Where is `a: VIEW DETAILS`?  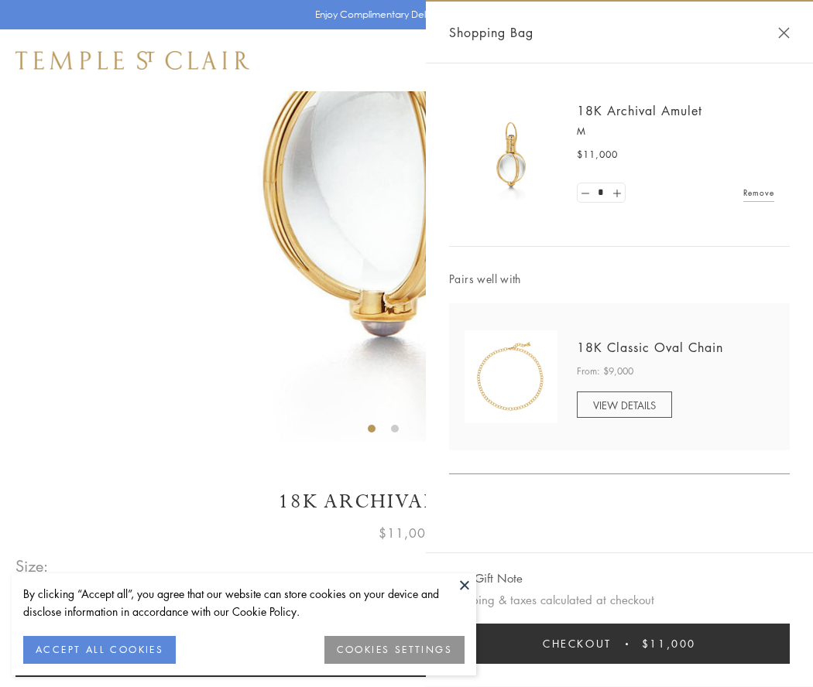
a: VIEW DETAILS is located at coordinates (624, 405).